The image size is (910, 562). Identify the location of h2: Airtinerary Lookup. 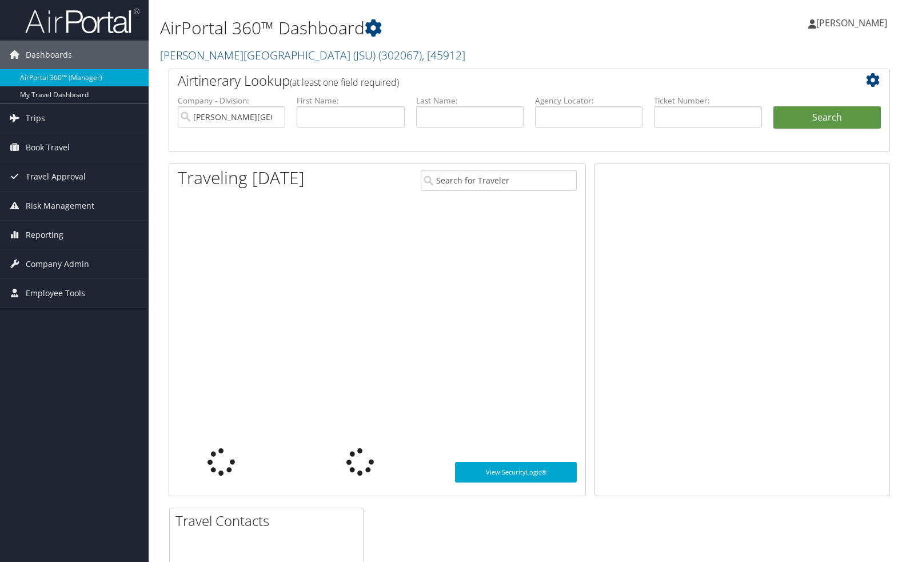
(499, 81).